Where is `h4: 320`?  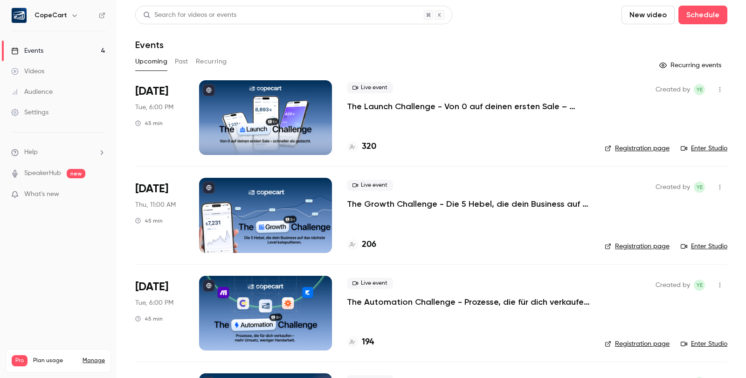
h4: 320 is located at coordinates (369, 146).